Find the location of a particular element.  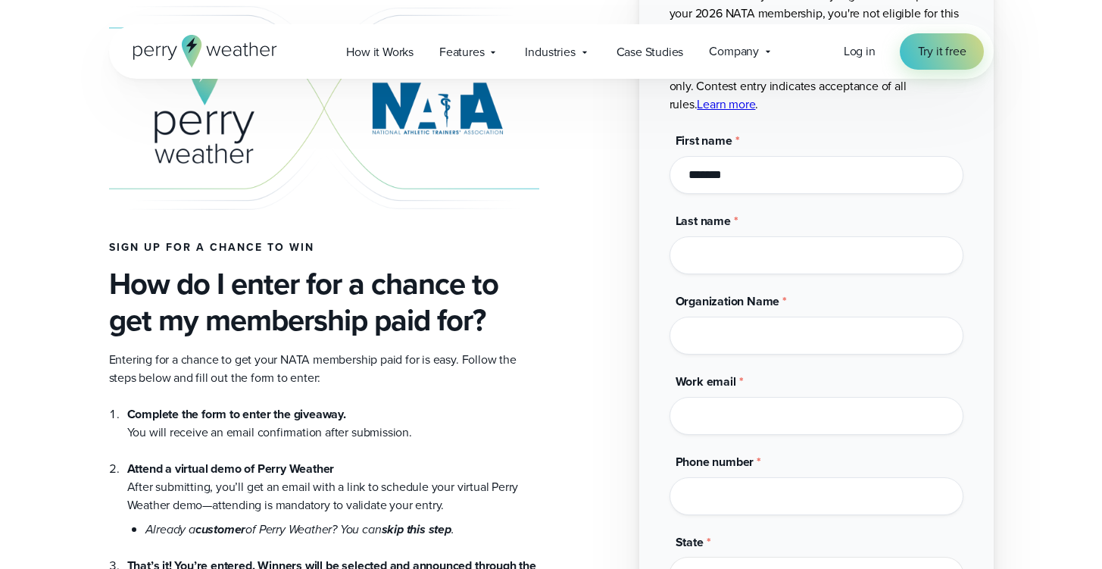

span: Industries is located at coordinates (550, 52).